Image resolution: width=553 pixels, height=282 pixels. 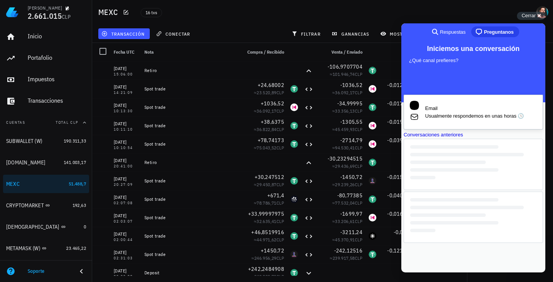 What do you see at coordinates (190, 52) in the screenshot?
I see `div: Nota` at bounding box center [190, 52].